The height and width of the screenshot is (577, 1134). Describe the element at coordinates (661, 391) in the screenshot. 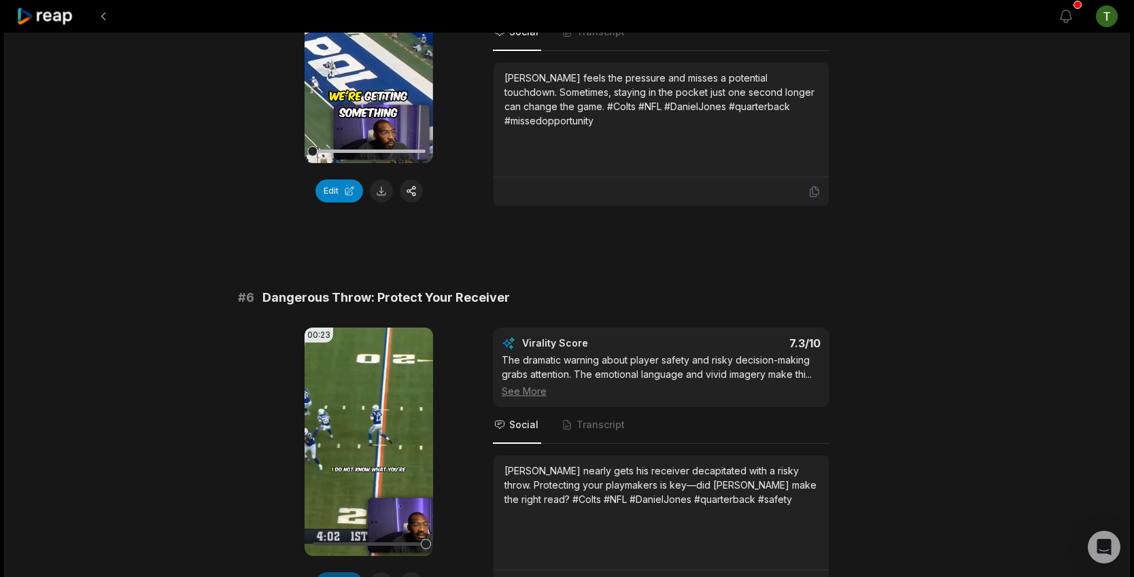

I see `div: See More` at that location.